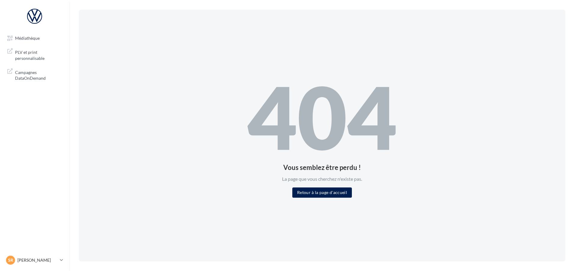  I want to click on span: Campagnes DataOnDemand, so click(38, 75).